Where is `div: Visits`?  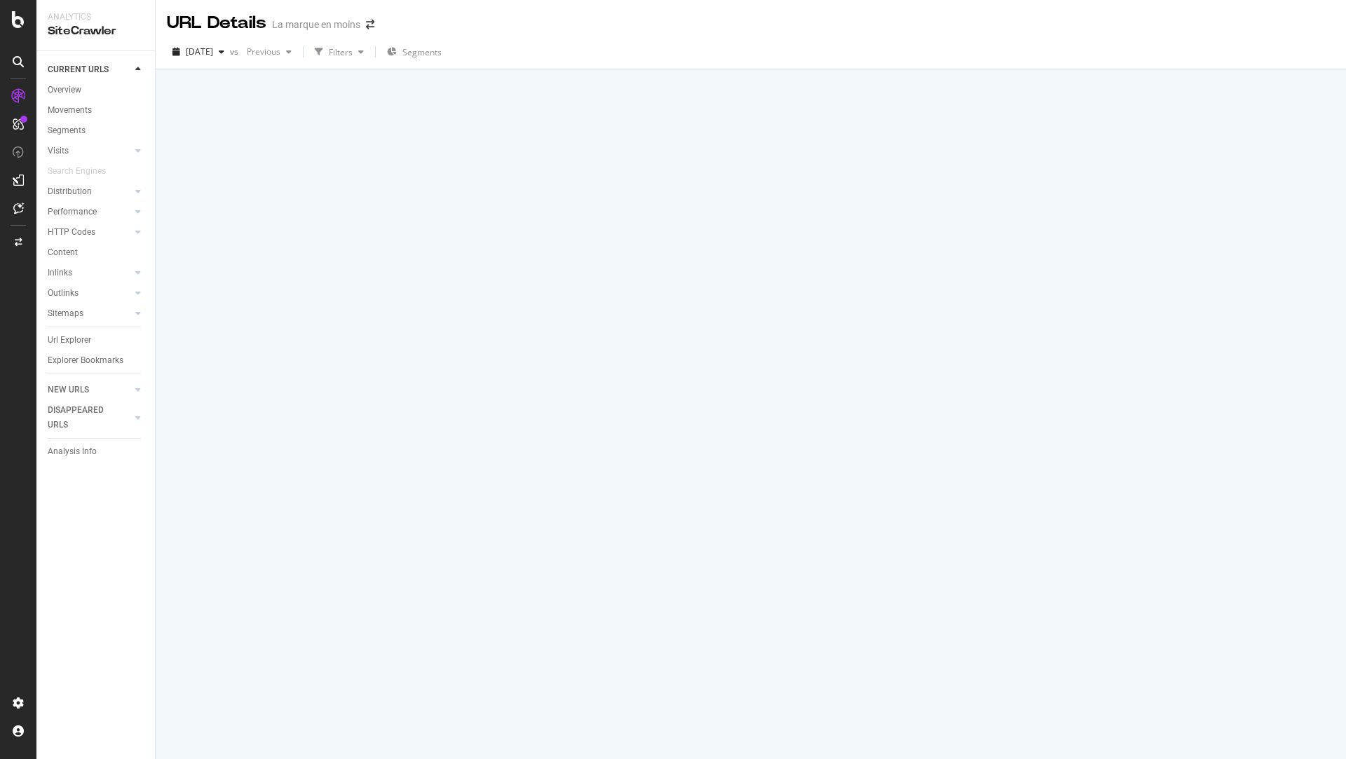
div: Visits is located at coordinates (58, 151).